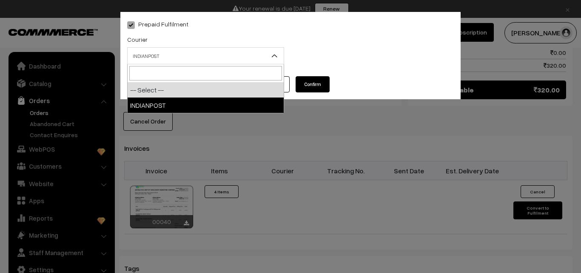  What do you see at coordinates (313, 84) in the screenshot?
I see `button: Confirm` at bounding box center [313, 84].